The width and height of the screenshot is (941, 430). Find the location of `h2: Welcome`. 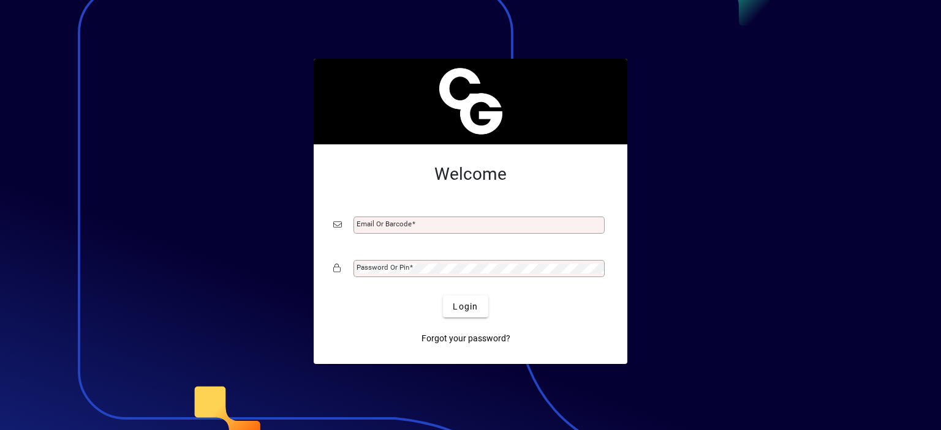

h2: Welcome is located at coordinates (470, 175).